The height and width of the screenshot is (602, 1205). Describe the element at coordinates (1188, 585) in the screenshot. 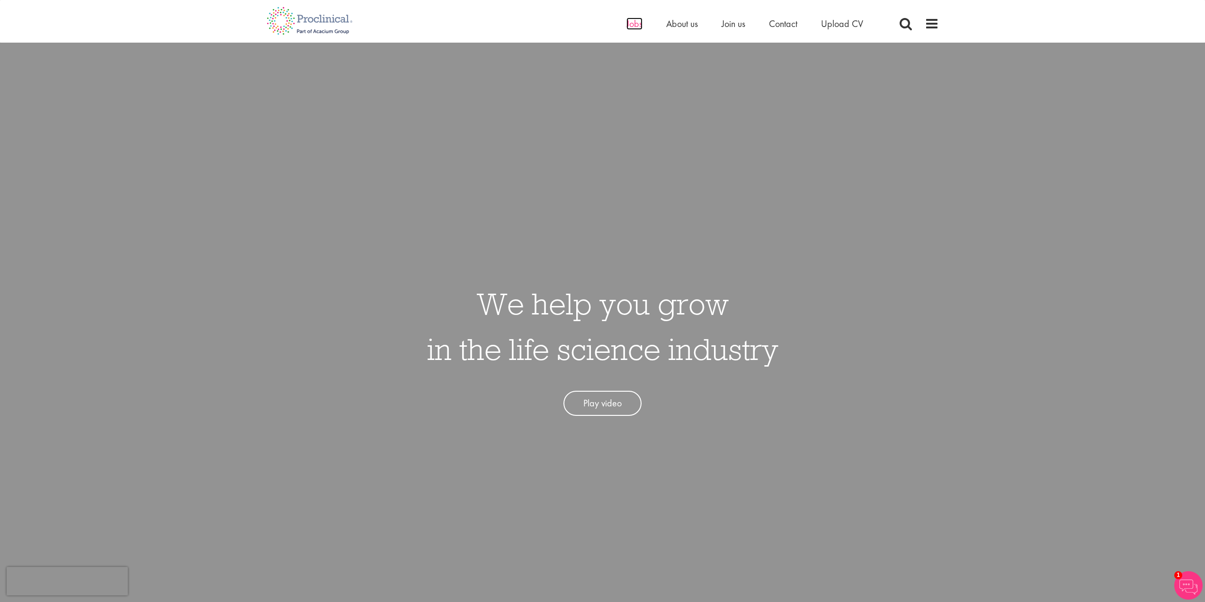

I see `img: Chatbot` at that location.